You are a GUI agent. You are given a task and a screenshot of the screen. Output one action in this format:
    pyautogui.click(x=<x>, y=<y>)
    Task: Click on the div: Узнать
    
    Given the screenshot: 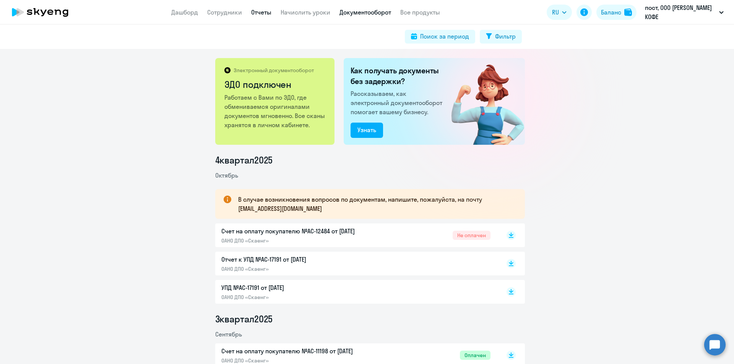 What is the action you would take?
    pyautogui.click(x=367, y=130)
    